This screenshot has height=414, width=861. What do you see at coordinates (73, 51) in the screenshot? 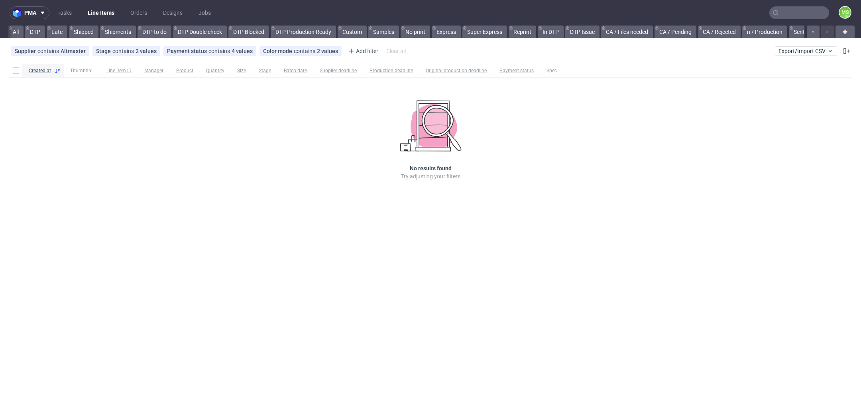
I see `div: Altmaster` at bounding box center [73, 51].